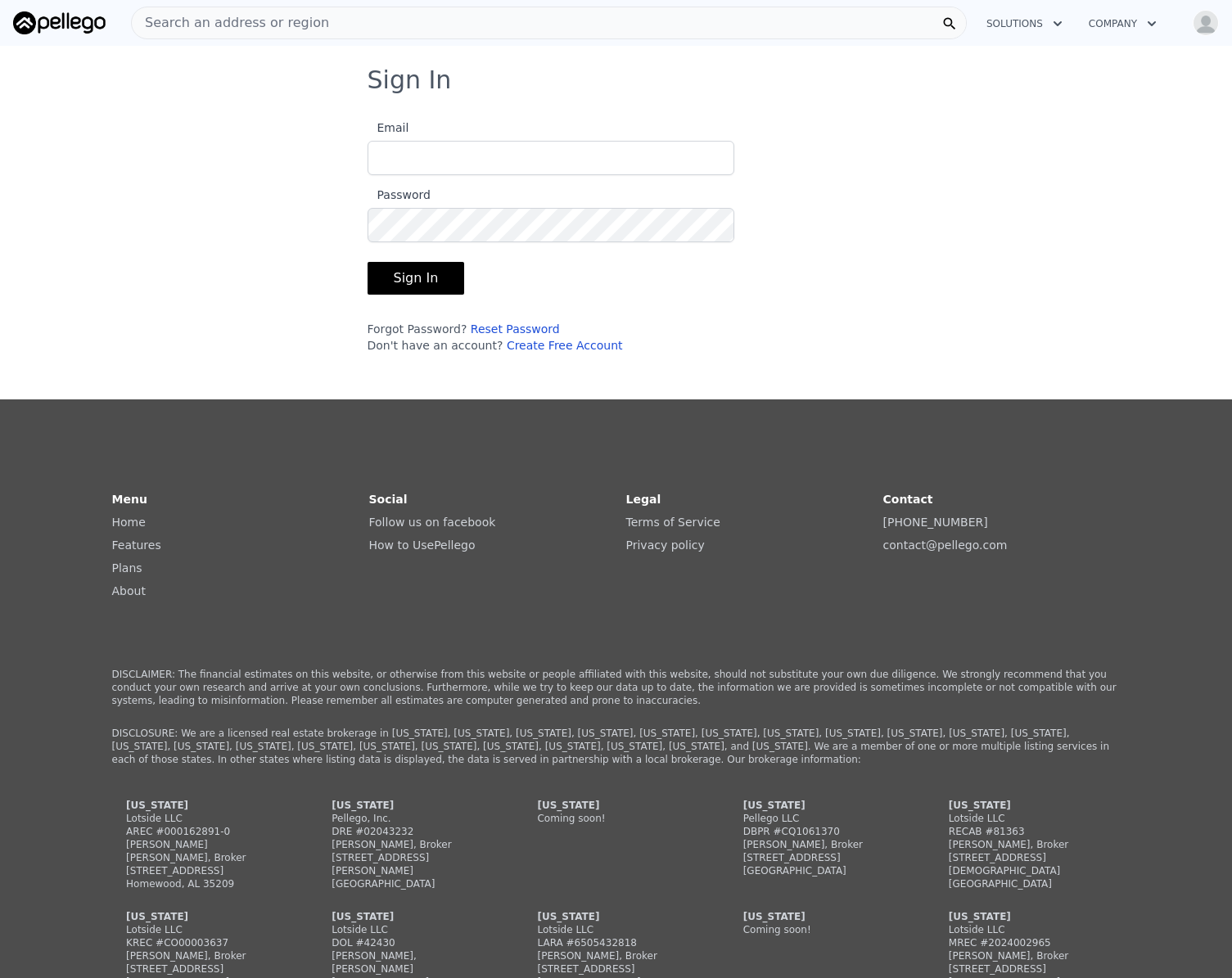 The image size is (1232, 978). What do you see at coordinates (410, 832) in the screenshot?
I see `div: DRE #02043232` at bounding box center [410, 832].